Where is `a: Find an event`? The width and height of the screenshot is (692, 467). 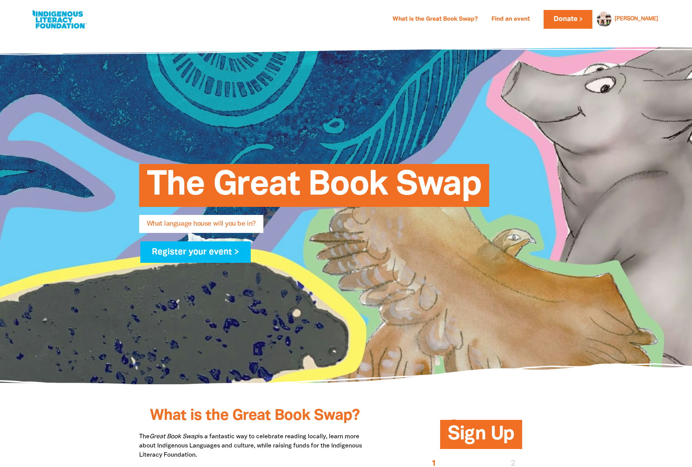
a: Find an event is located at coordinates (511, 20).